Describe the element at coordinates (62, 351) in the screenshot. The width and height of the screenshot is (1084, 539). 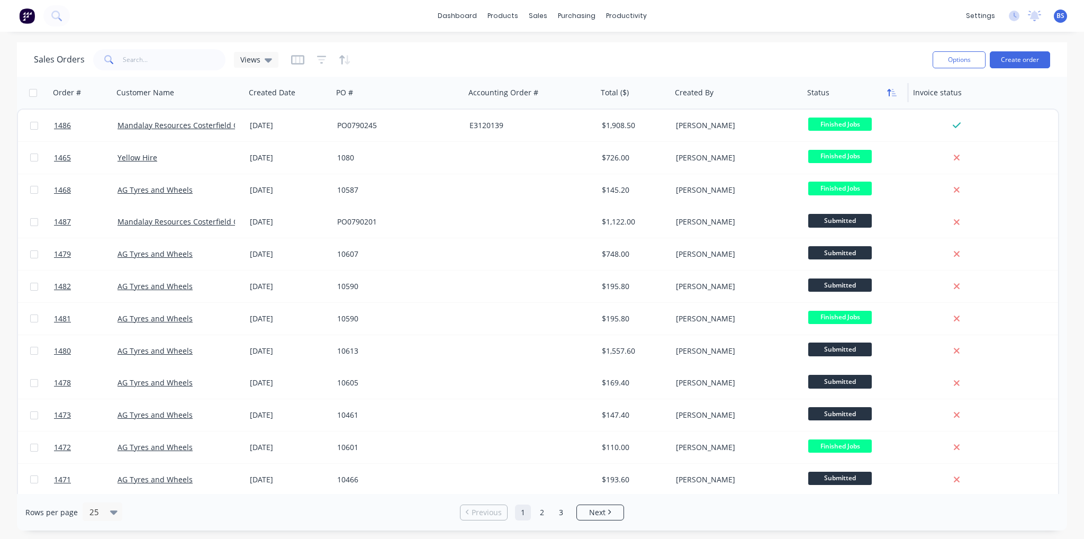
I see `span: 1480` at that location.